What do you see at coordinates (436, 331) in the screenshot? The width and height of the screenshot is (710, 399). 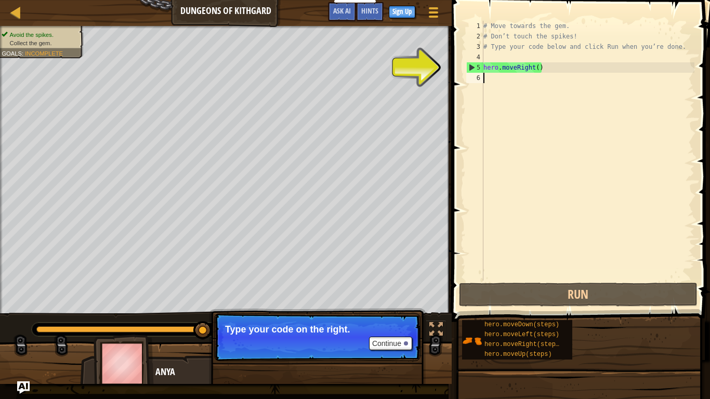 I see `button: Toggle fullscreen` at bounding box center [436, 331].